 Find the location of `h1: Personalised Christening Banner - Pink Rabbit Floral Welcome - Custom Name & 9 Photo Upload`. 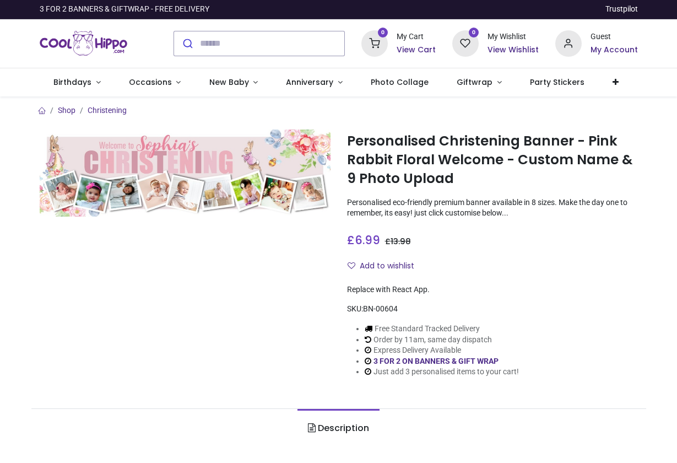

h1: Personalised Christening Banner - Pink Rabbit Floral Welcome - Custom Name & 9 Photo Upload is located at coordinates (492, 160).